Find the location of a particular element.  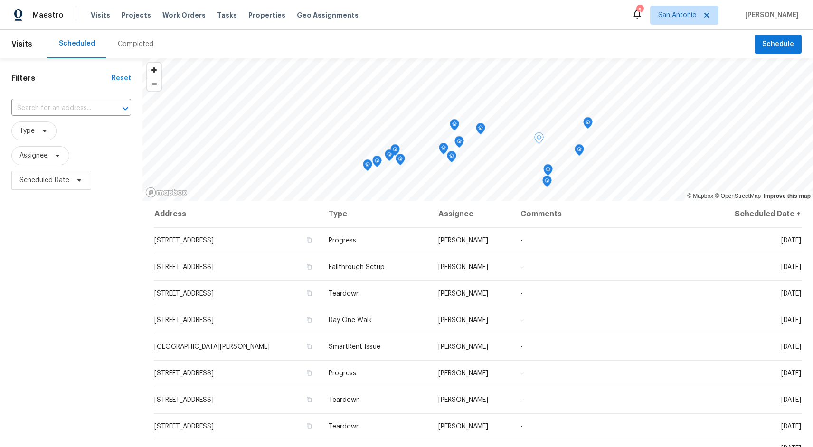

div: Reset is located at coordinates (121, 78).